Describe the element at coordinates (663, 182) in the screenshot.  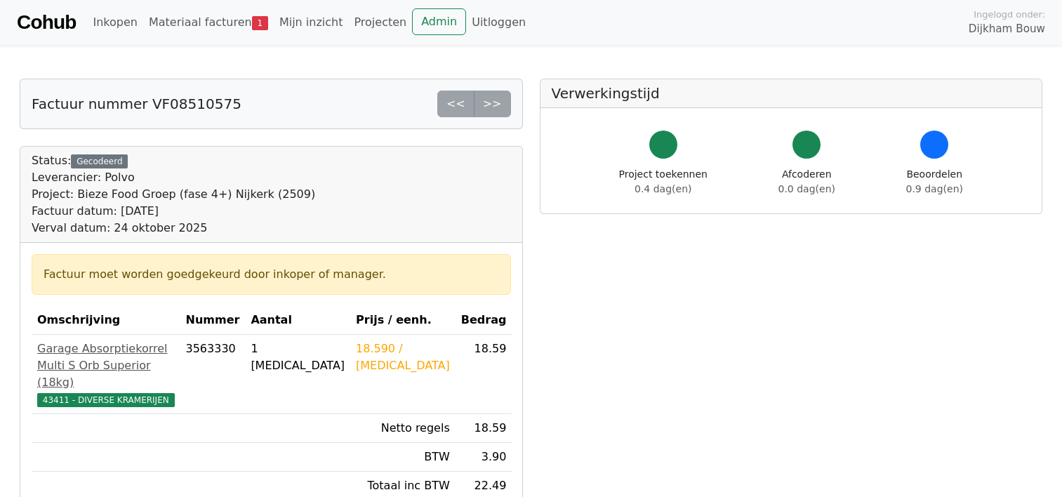
I see `div: Project toekennen` at that location.